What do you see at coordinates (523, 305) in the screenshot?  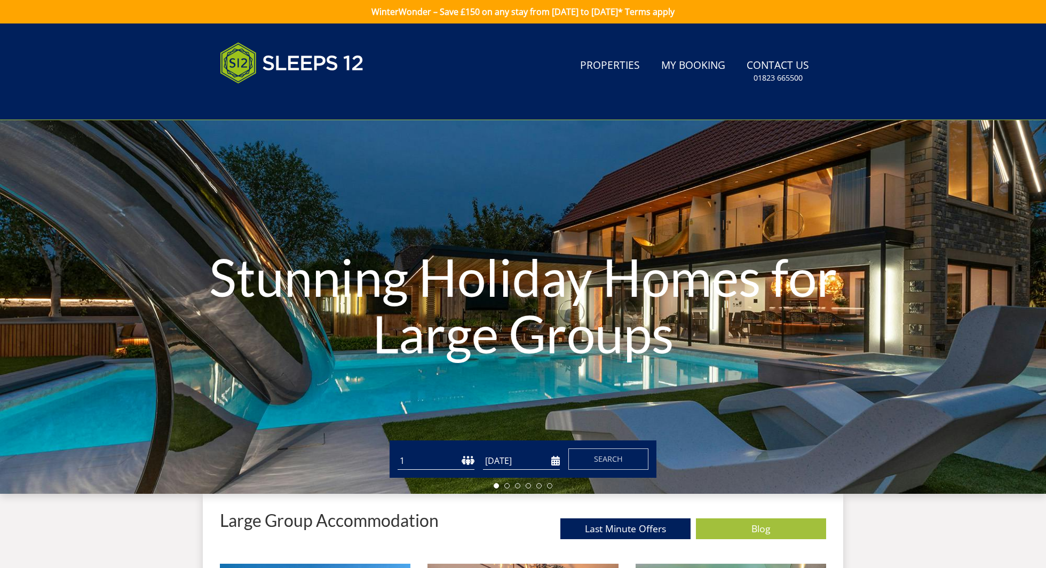 I see `h1: Stunning Holiday Homes for Large Groups` at bounding box center [523, 305].